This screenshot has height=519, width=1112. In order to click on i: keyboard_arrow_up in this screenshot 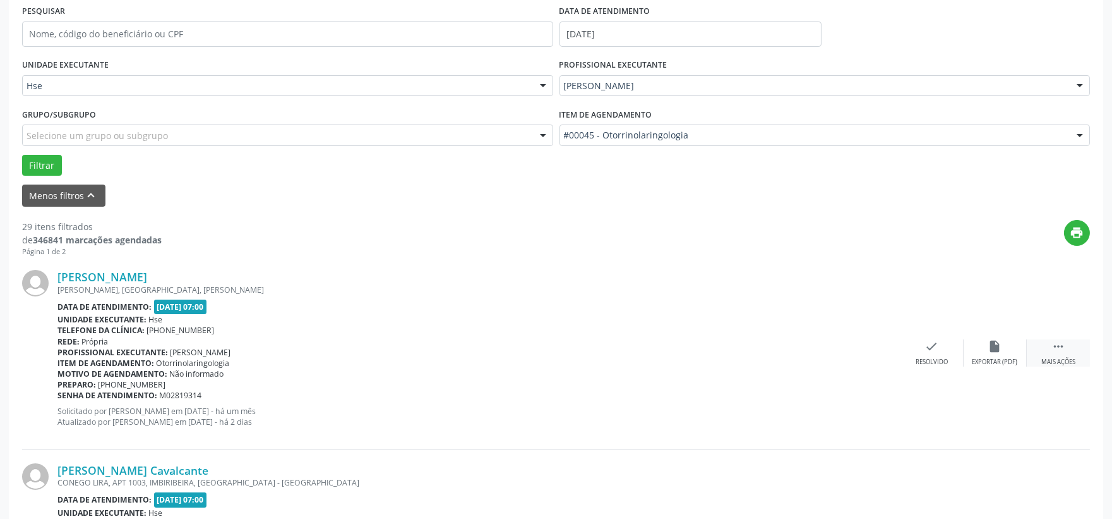, I will do `click(92, 195)`.